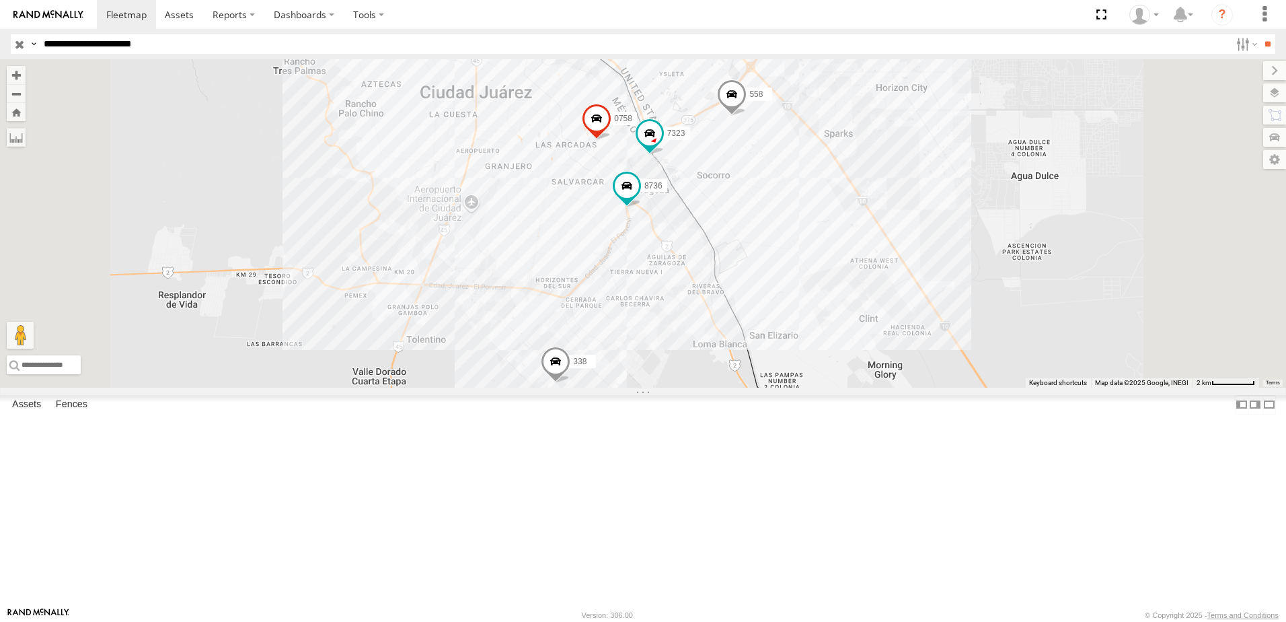  What do you see at coordinates (16, 94) in the screenshot?
I see `button: Zoom out` at bounding box center [16, 94].